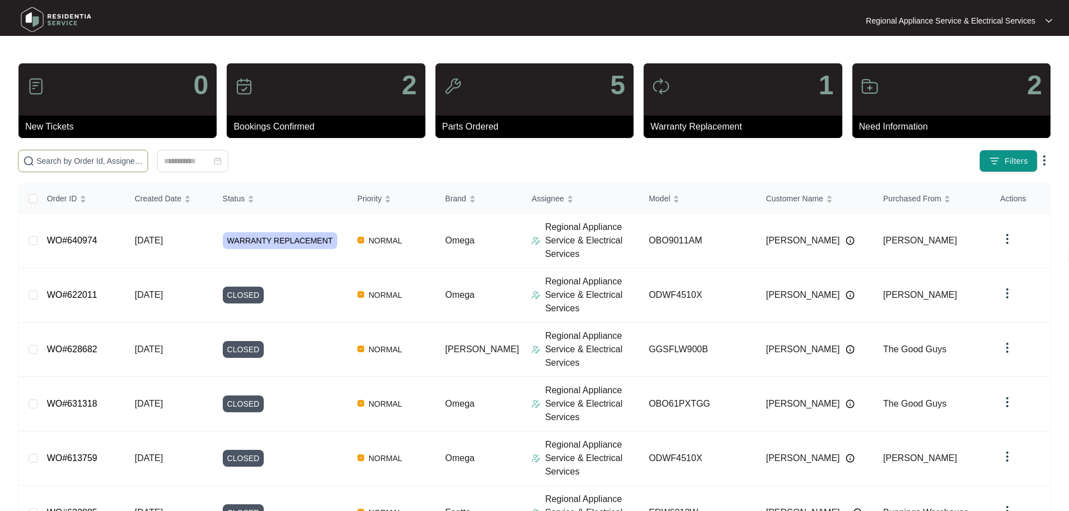  I want to click on p: Need Information, so click(954, 127).